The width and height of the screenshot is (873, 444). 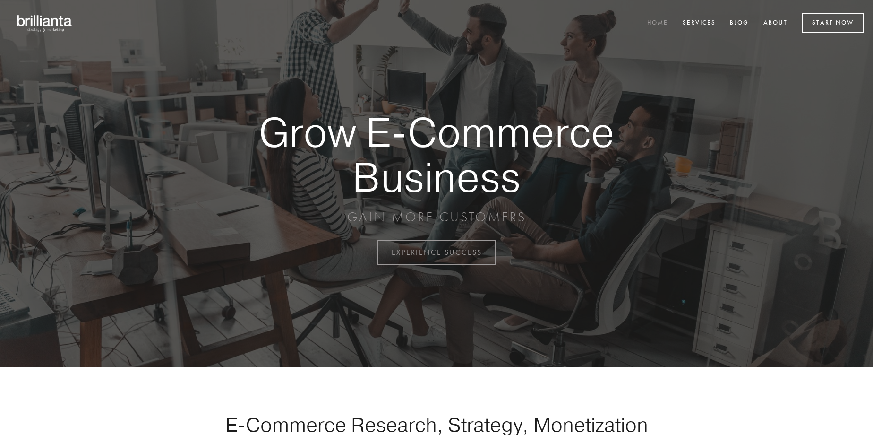 I want to click on p: GAIN MORE CUSTOMERS, so click(x=437, y=217).